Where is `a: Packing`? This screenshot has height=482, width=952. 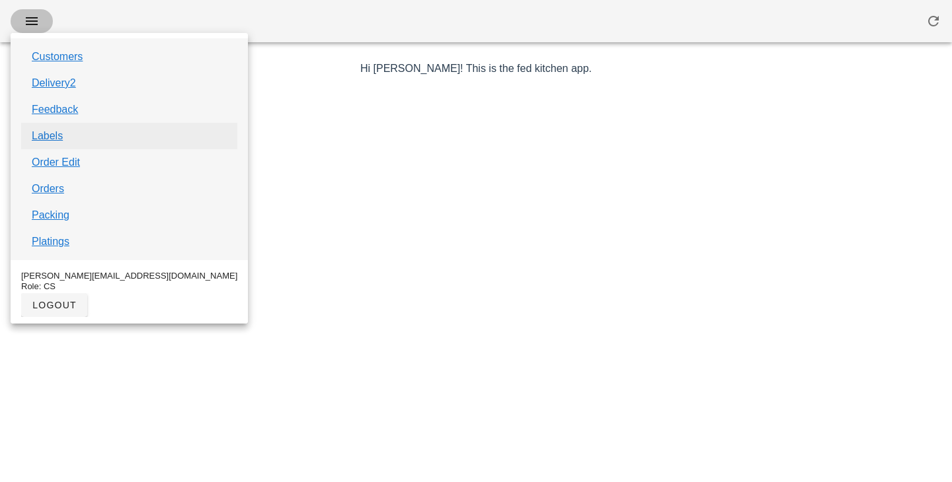 a: Packing is located at coordinates (50, 215).